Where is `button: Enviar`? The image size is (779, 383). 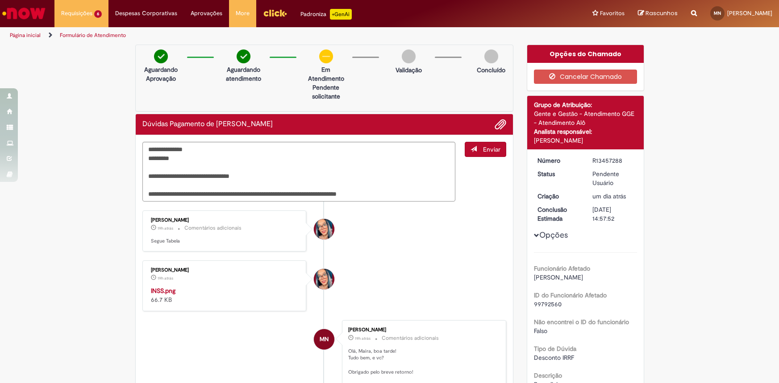
button: Enviar is located at coordinates (485, 149).